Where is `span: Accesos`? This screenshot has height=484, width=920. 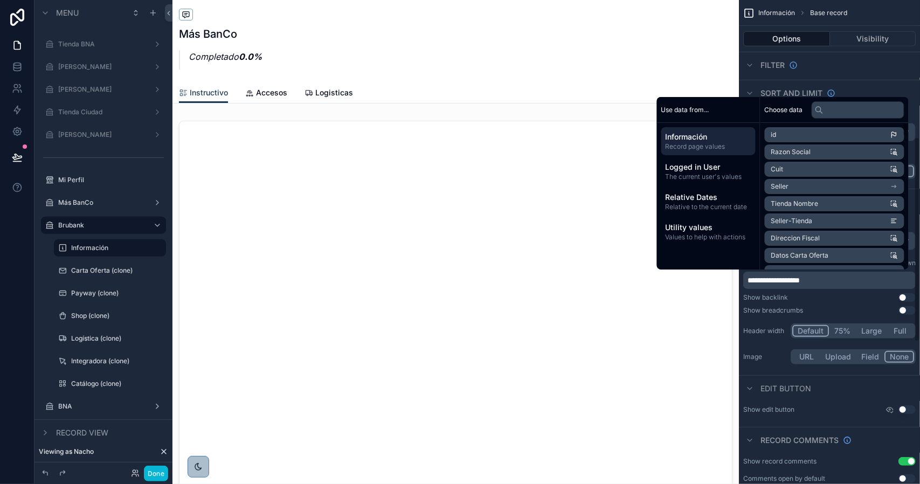
span: Accesos is located at coordinates (272, 93).